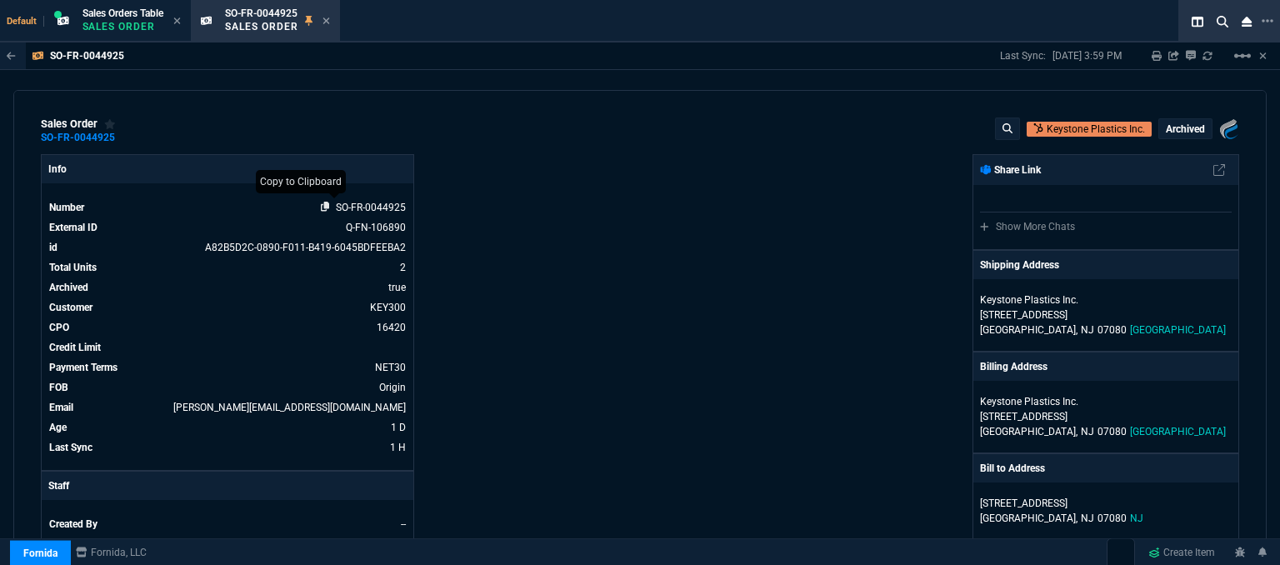 The height and width of the screenshot is (565, 1280). Describe the element at coordinates (227, 407) in the screenshot. I see `tr: s.loor@kpbrush.com` at that location.